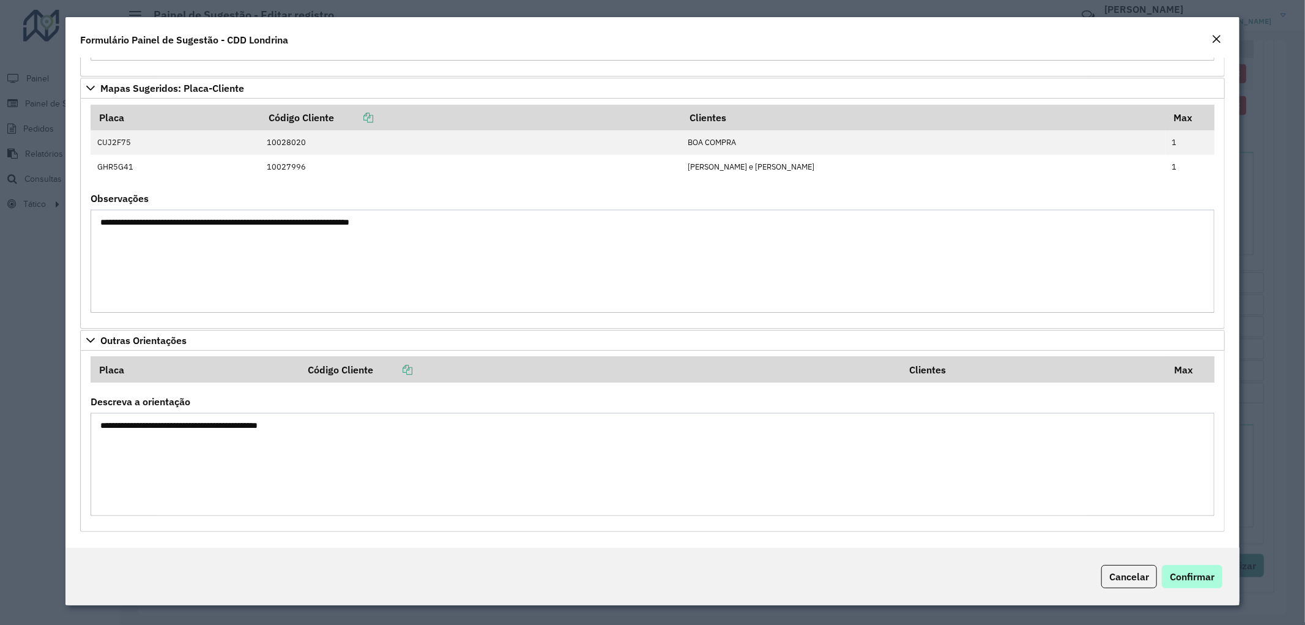 The width and height of the screenshot is (1305, 625). Describe the element at coordinates (176, 167) in the screenshot. I see `td: GHR5G41` at that location.